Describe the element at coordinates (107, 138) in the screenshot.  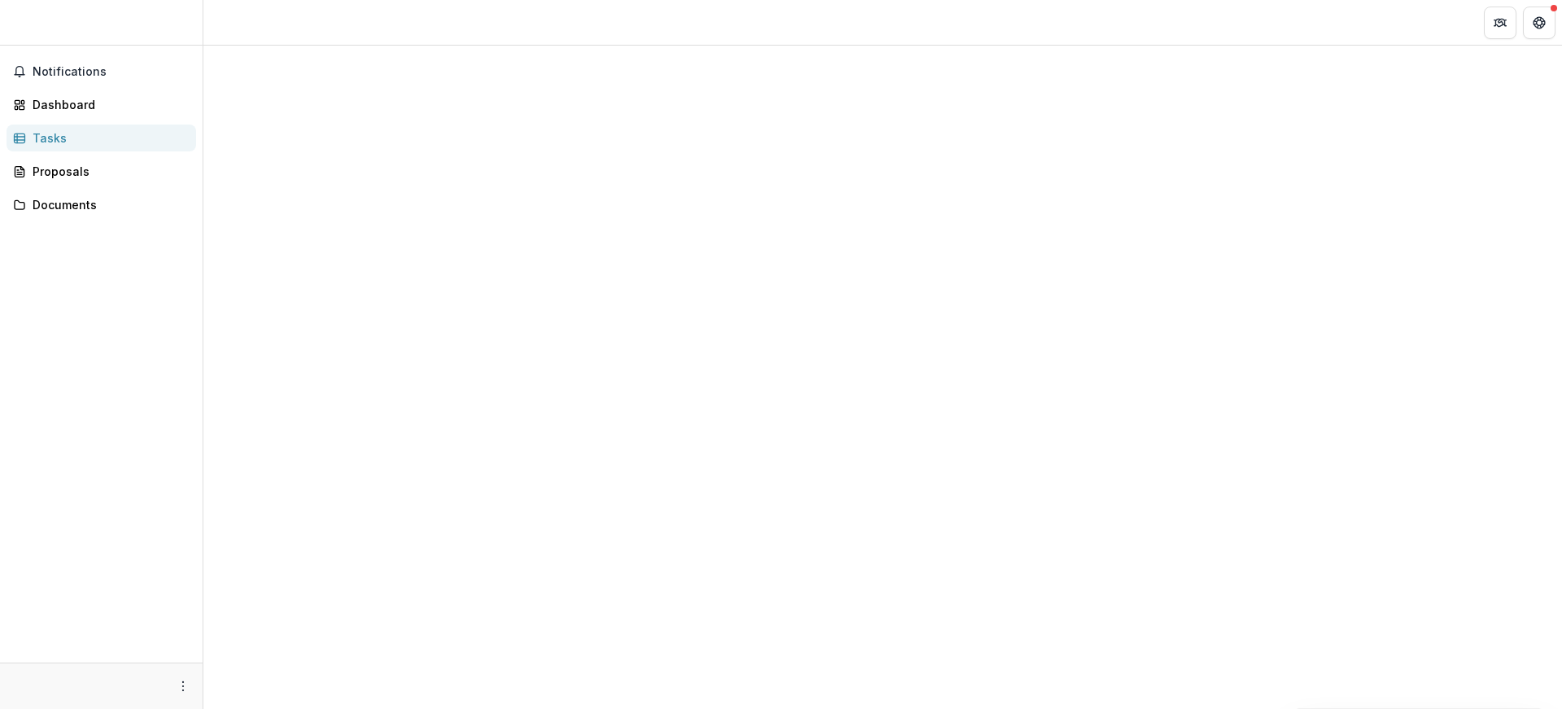
I see `div: Tasks` at that location.